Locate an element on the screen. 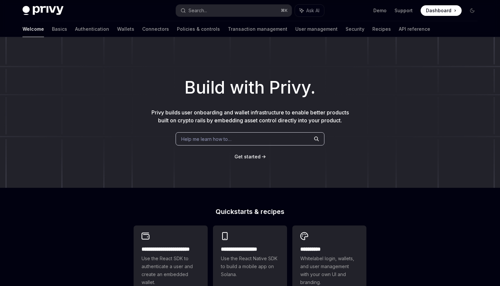 This screenshot has height=286, width=500. span: Ask AI is located at coordinates (313, 11).